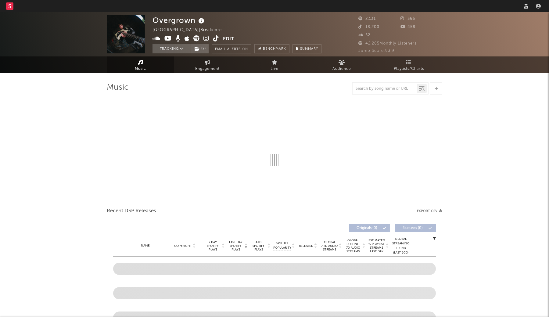 This screenshot has height=317, width=549. Describe the element at coordinates (369, 228) in the screenshot. I see `button: Originals(0)` at that location.